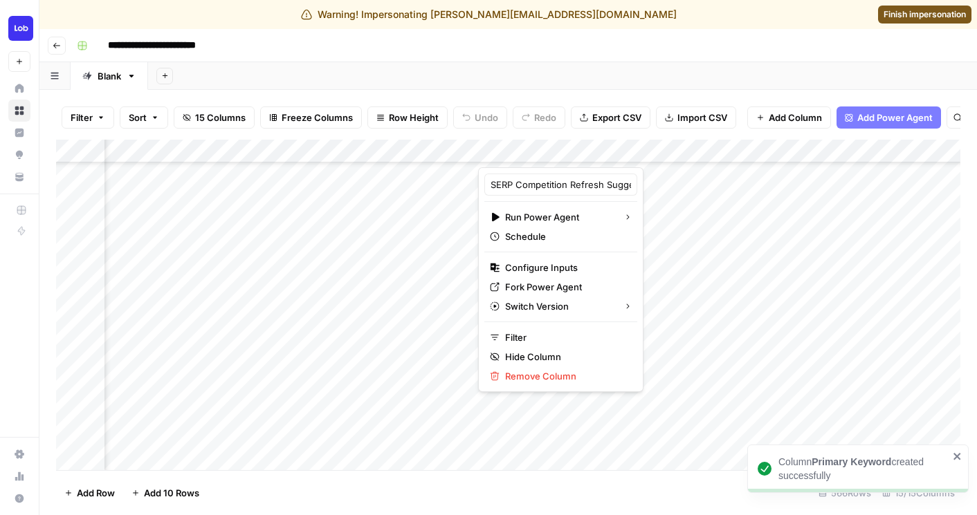 The image size is (977, 515). Describe the element at coordinates (19, 28) in the screenshot. I see `button: Workspace: Lob` at that location.